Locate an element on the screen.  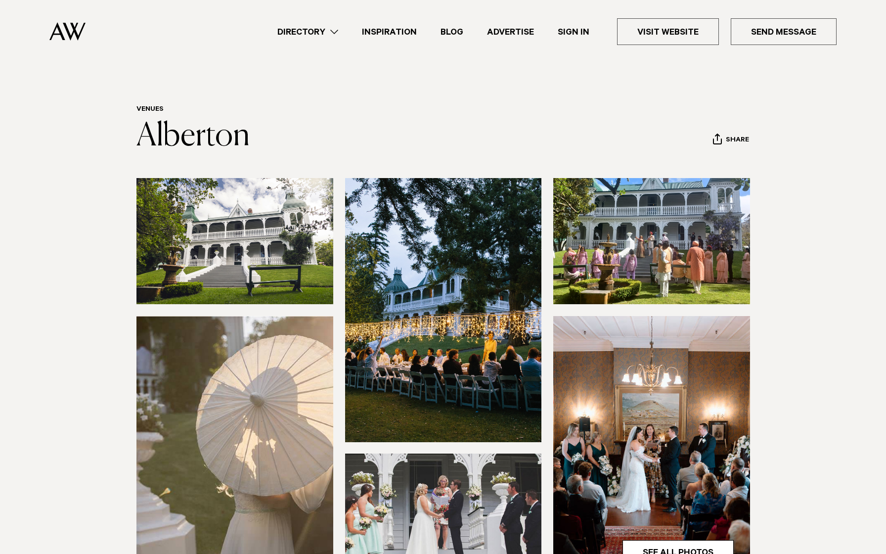
a: Inspiration is located at coordinates (389, 32).